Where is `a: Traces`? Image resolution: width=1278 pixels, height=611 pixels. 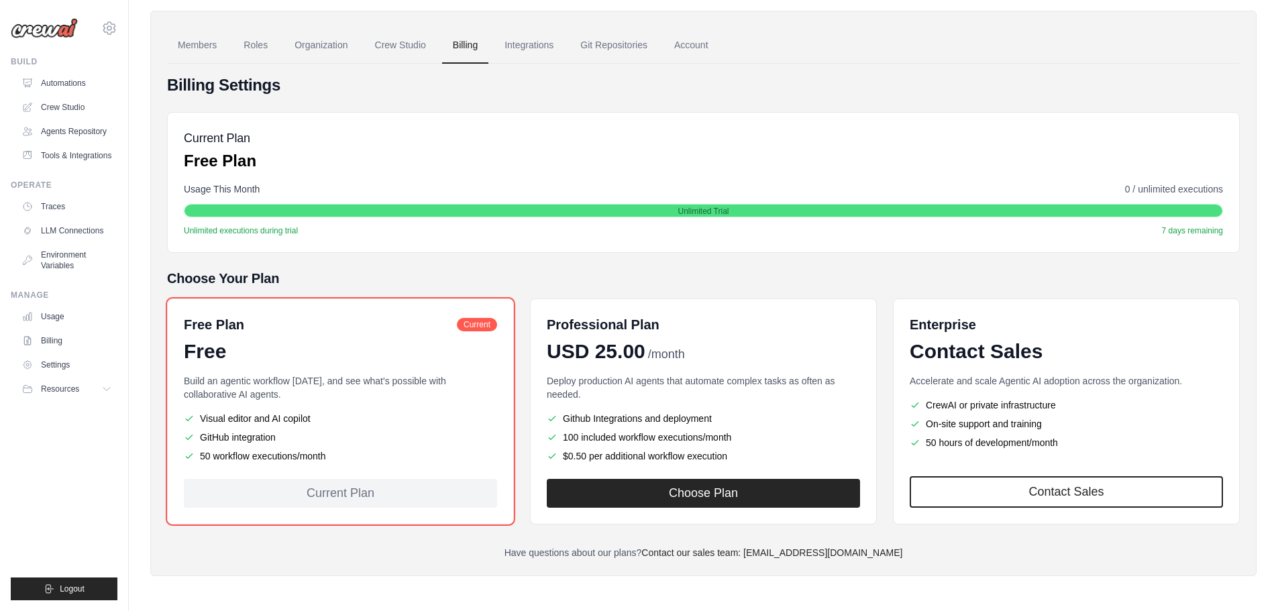 a: Traces is located at coordinates (66, 207).